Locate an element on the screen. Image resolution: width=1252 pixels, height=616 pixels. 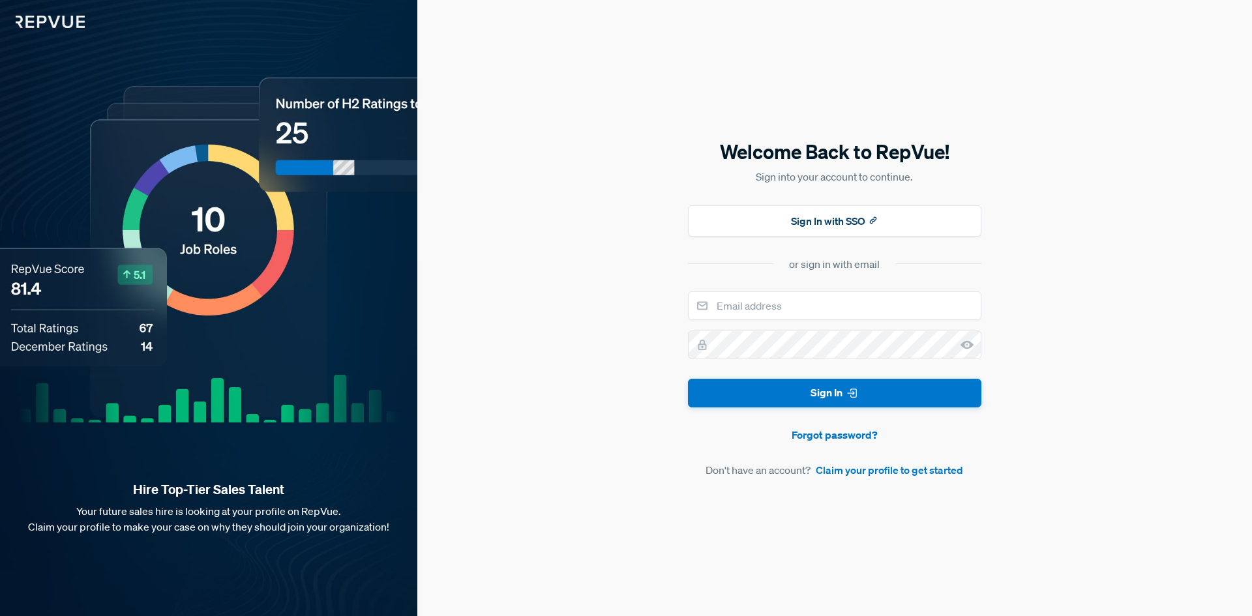
input: Email address is located at coordinates (835, 306).